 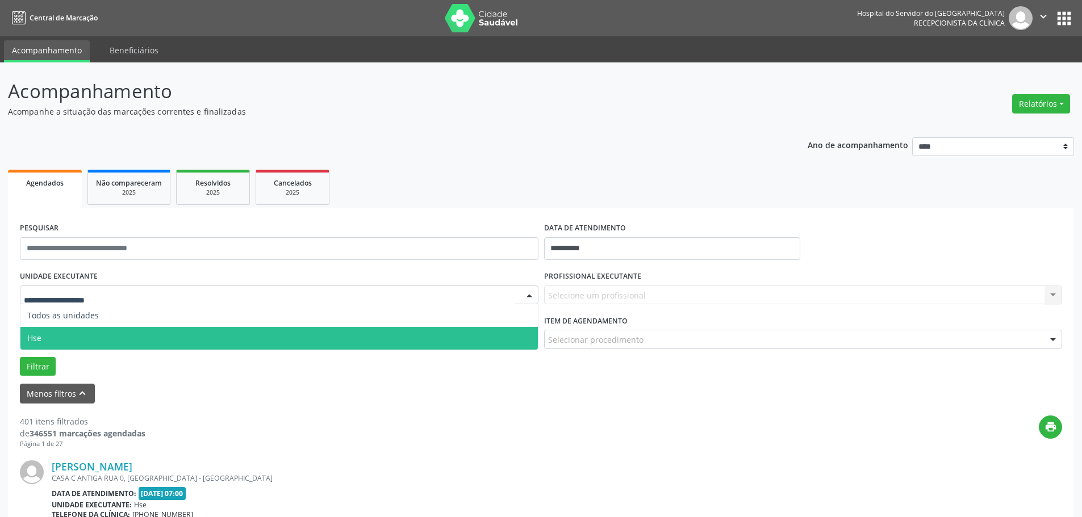 I want to click on span: Recepcionista da clínica, so click(x=959, y=23).